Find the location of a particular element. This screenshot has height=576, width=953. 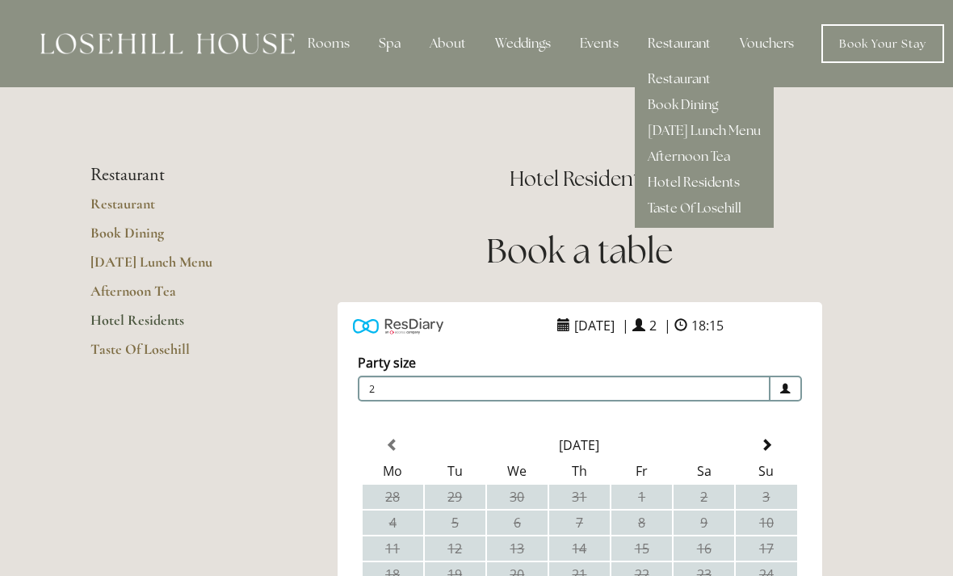

td: 2 is located at coordinates (704, 497).